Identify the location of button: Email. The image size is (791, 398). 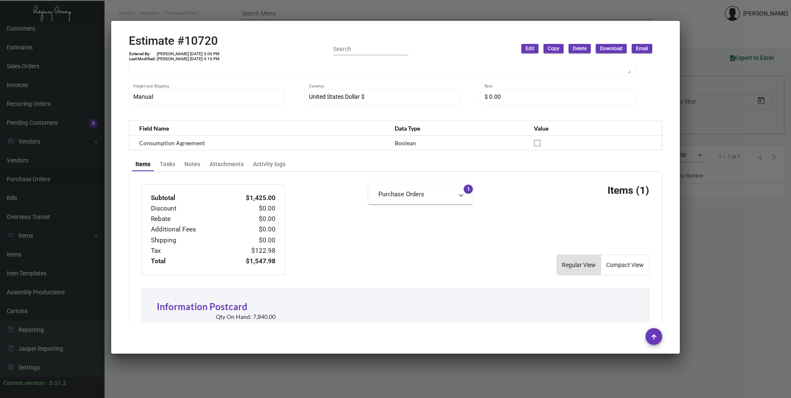
(642, 48).